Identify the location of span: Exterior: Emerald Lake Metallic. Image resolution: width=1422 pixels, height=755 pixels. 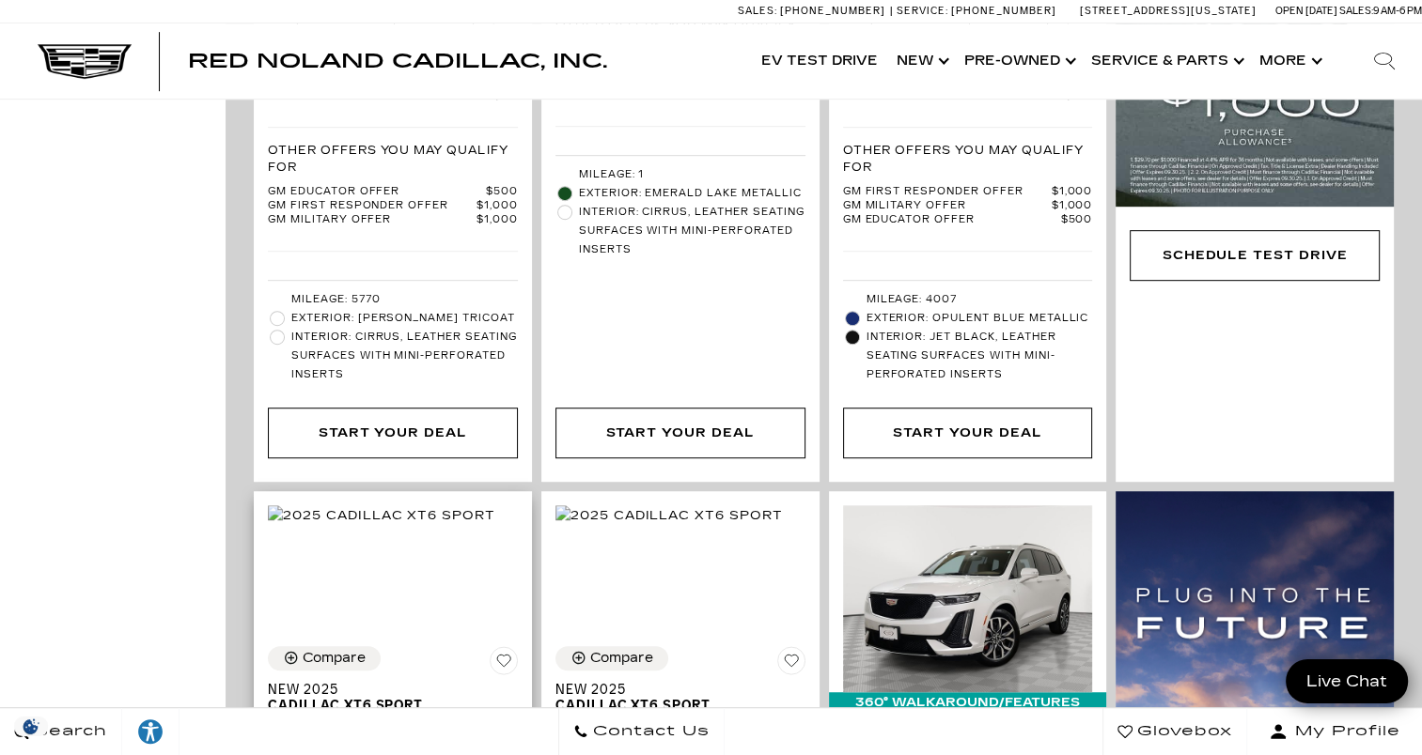
(692, 194).